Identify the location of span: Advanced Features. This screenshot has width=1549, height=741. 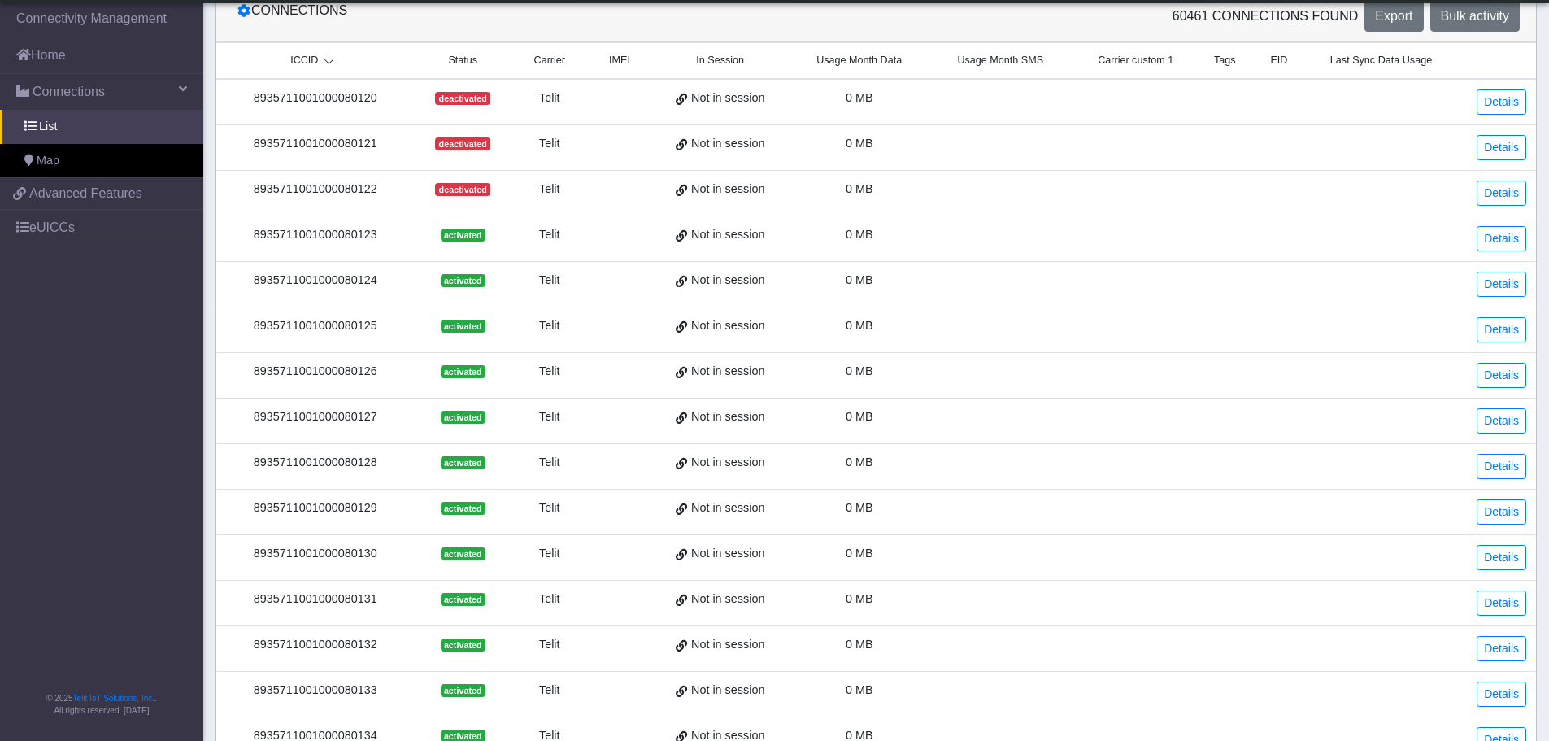
(85, 193).